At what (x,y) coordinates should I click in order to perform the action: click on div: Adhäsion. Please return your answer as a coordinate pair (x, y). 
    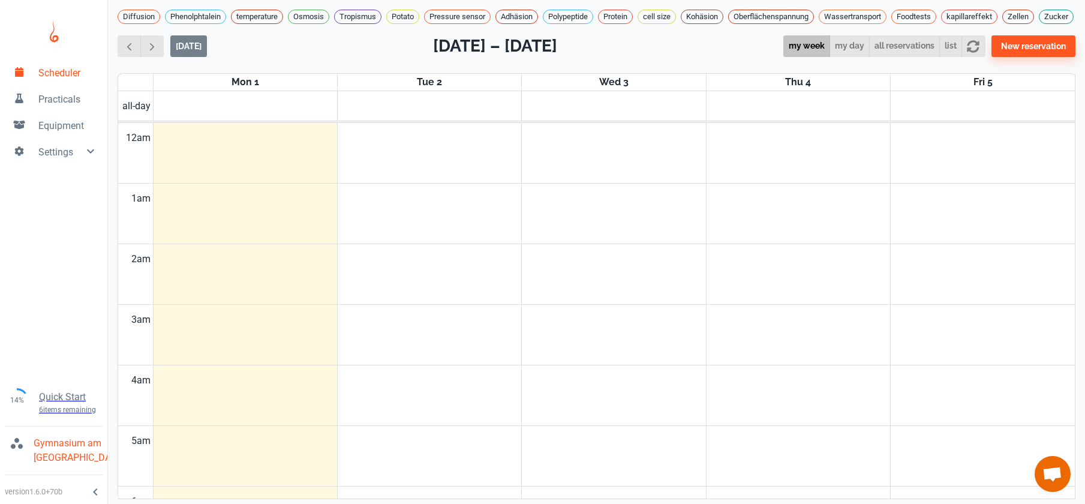
    Looking at the image, I should click on (517, 17).